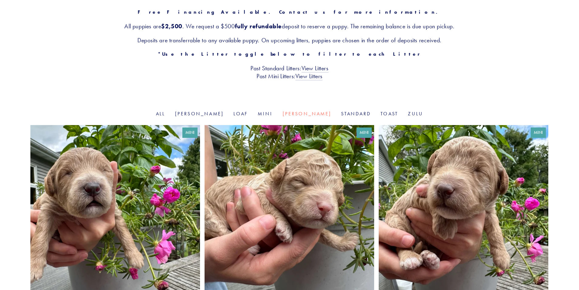 This screenshot has width=579, height=290. I want to click on a: Mini, so click(265, 113).